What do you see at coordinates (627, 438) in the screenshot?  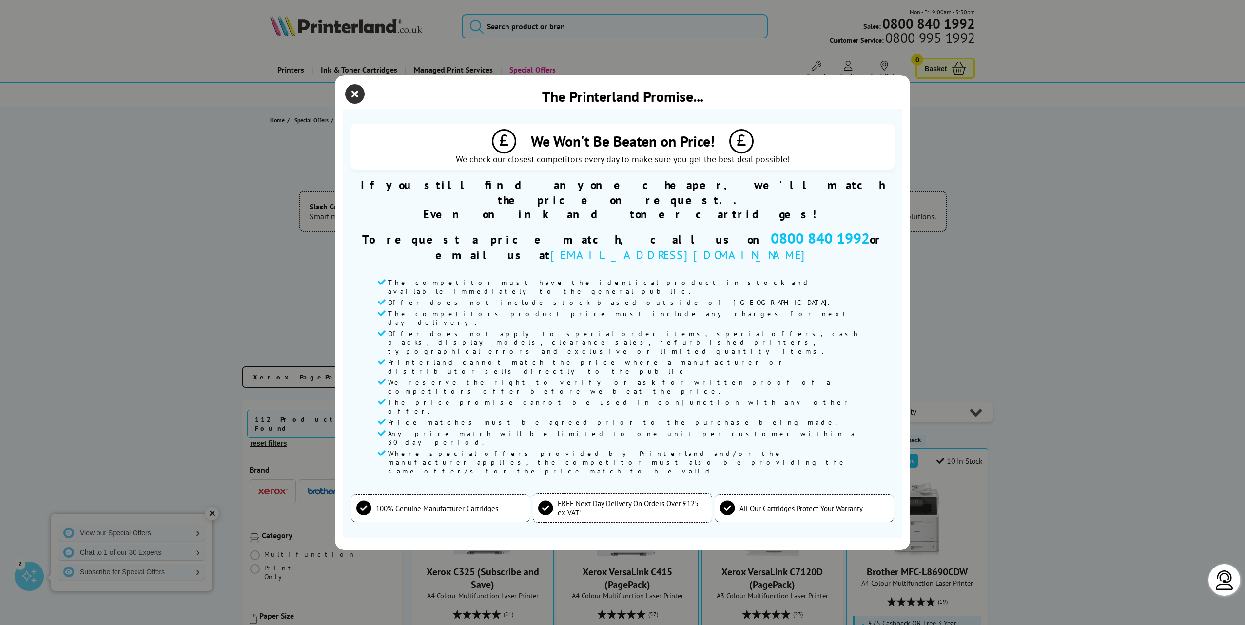 I see `span: Any price match will be limited to one unit per customer within a 30 day period.` at bounding box center [627, 438].